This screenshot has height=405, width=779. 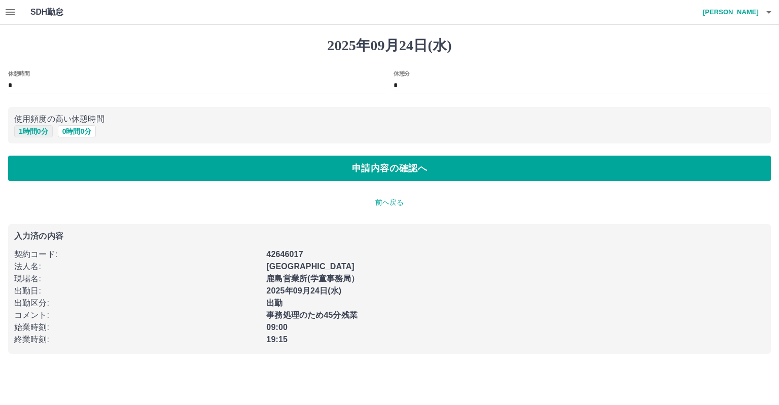 I want to click on p: 契約コード :, so click(x=137, y=255).